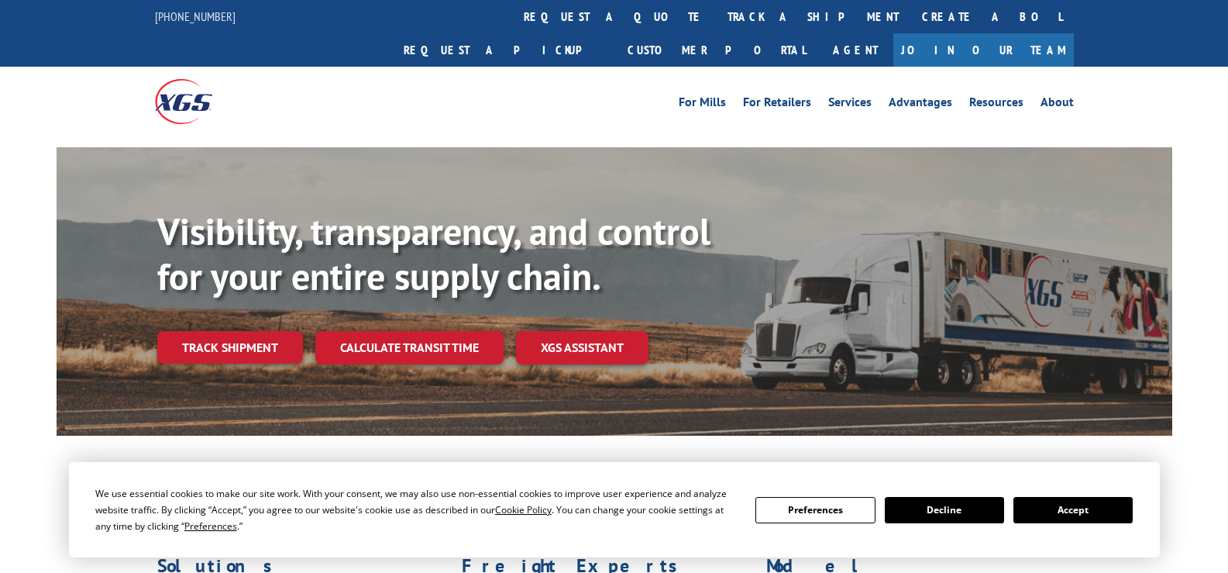 This screenshot has height=573, width=1228. Describe the element at coordinates (416, 509) in the screenshot. I see `div: We use essential cookies to make our site work. With your consent, we may also use non-essential ...` at that location.